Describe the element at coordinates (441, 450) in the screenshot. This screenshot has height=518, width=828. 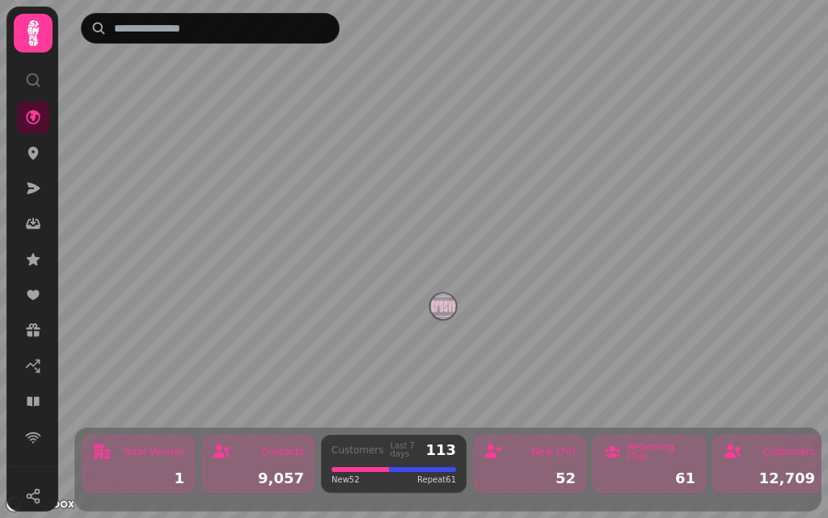
I see `div: 113` at that location.